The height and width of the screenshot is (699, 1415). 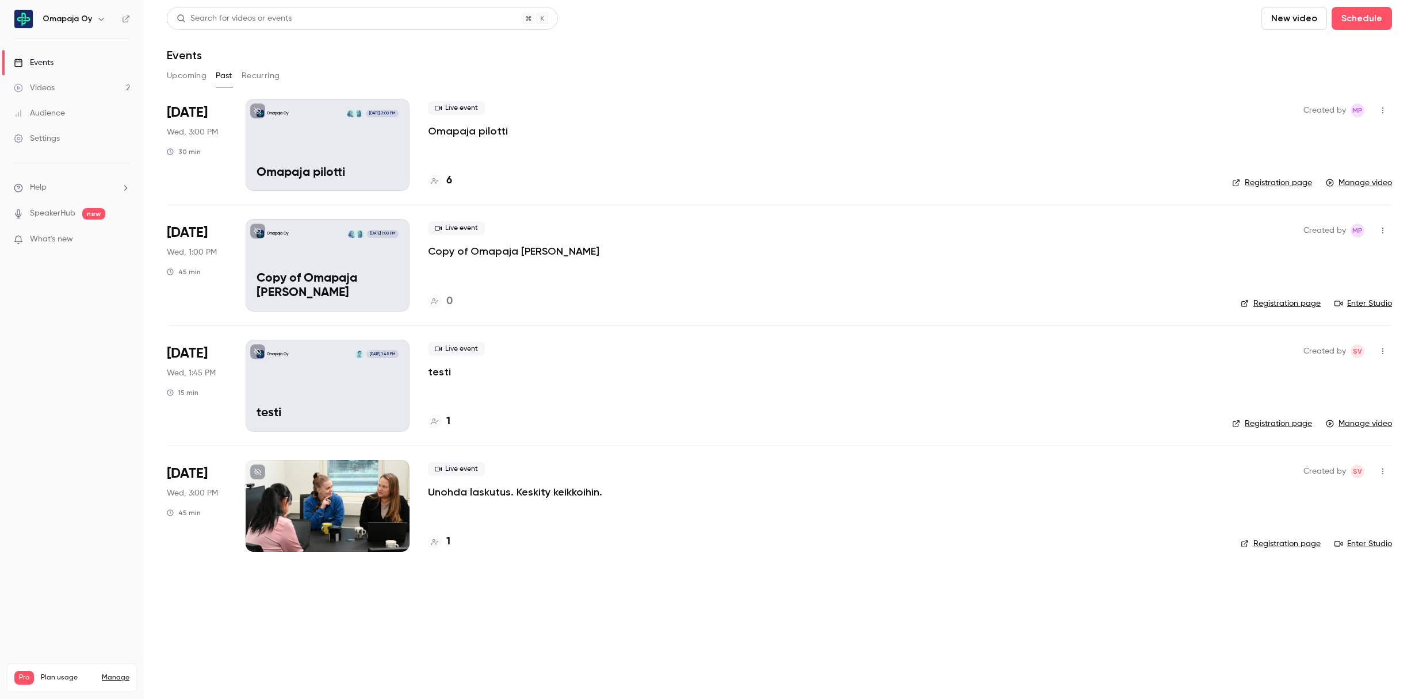 What do you see at coordinates (197, 145) in the screenshot?
I see `div: Sep 10 Wed, 3:00 PM (Europe/Helsinki)` at bounding box center [197, 145].